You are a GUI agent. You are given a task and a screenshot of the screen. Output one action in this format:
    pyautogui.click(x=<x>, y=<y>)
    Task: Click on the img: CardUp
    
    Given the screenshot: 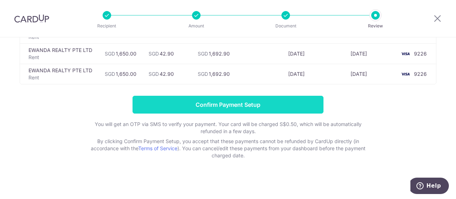 What is the action you would take?
    pyautogui.click(x=32, y=19)
    